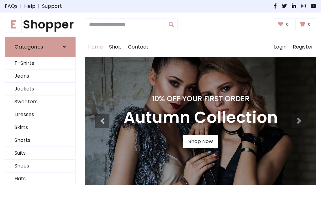  I want to click on a: Support, so click(52, 6).